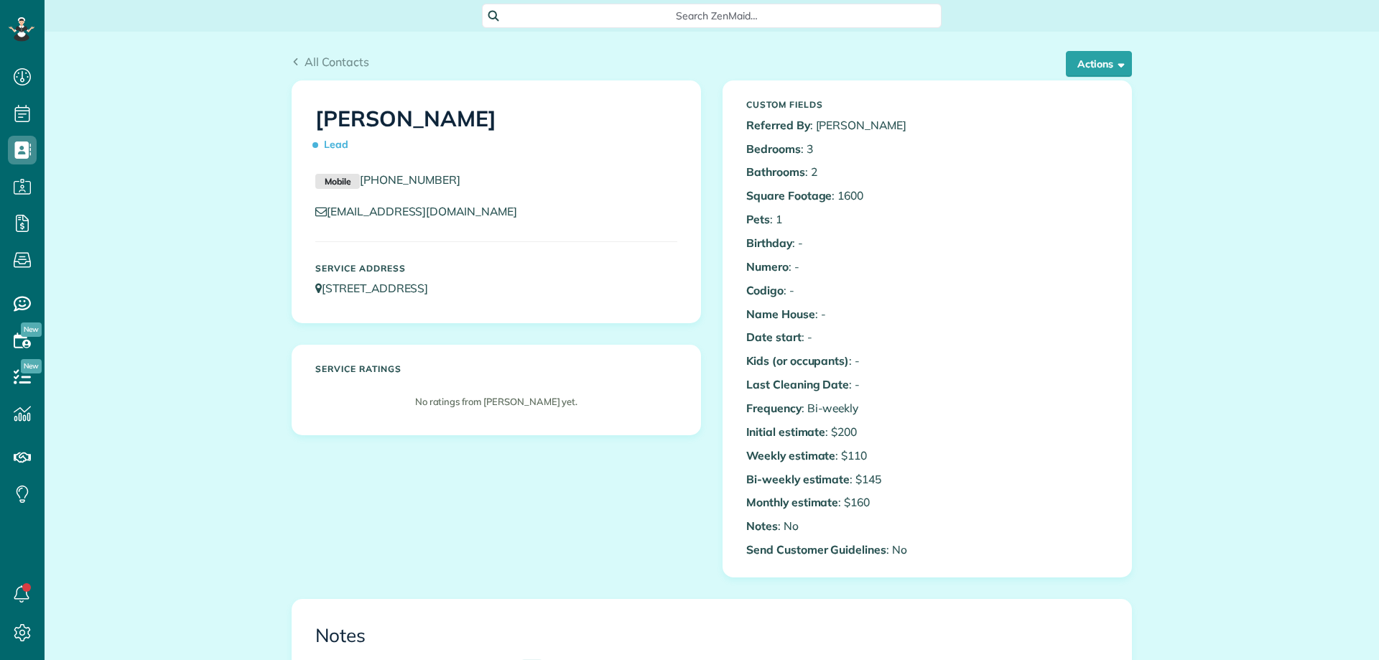  I want to click on p: : 3, so click(831, 149).